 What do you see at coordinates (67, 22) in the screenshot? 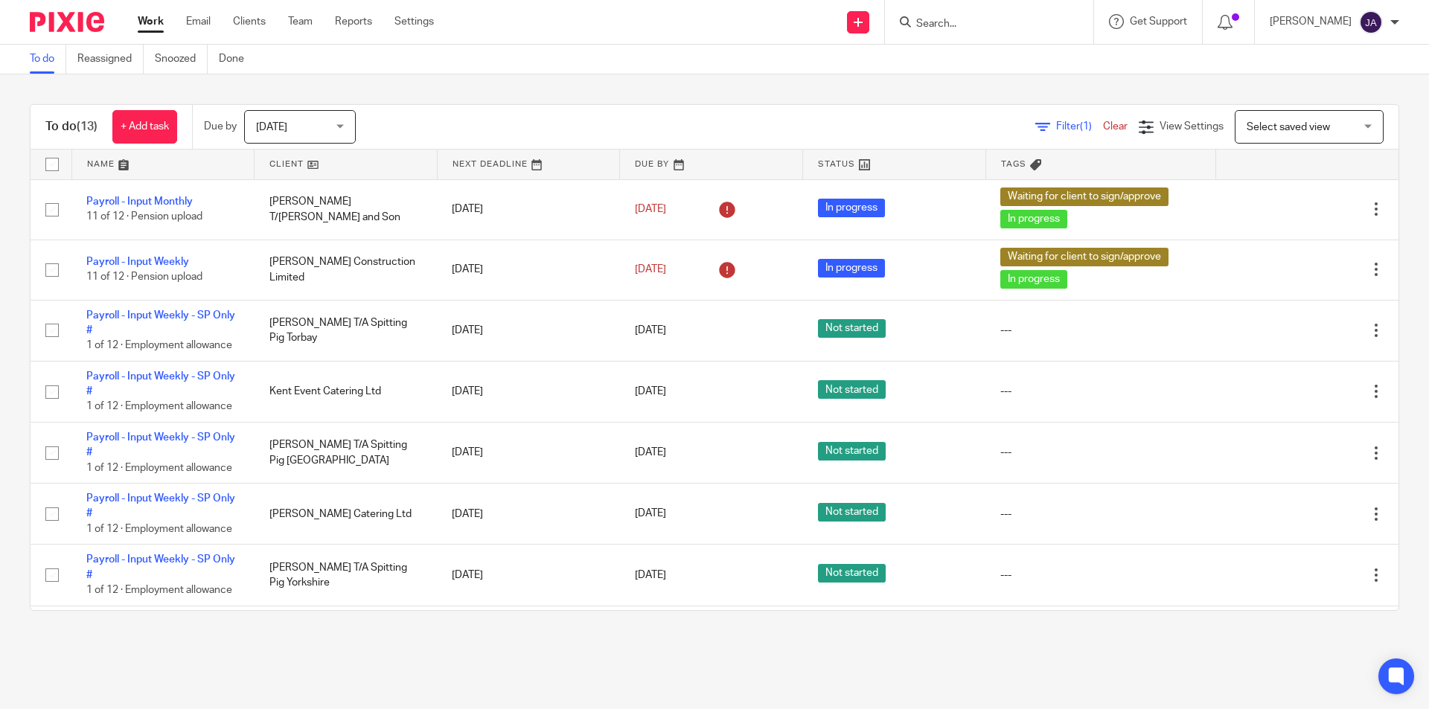
I see `img: Pixie` at bounding box center [67, 22].